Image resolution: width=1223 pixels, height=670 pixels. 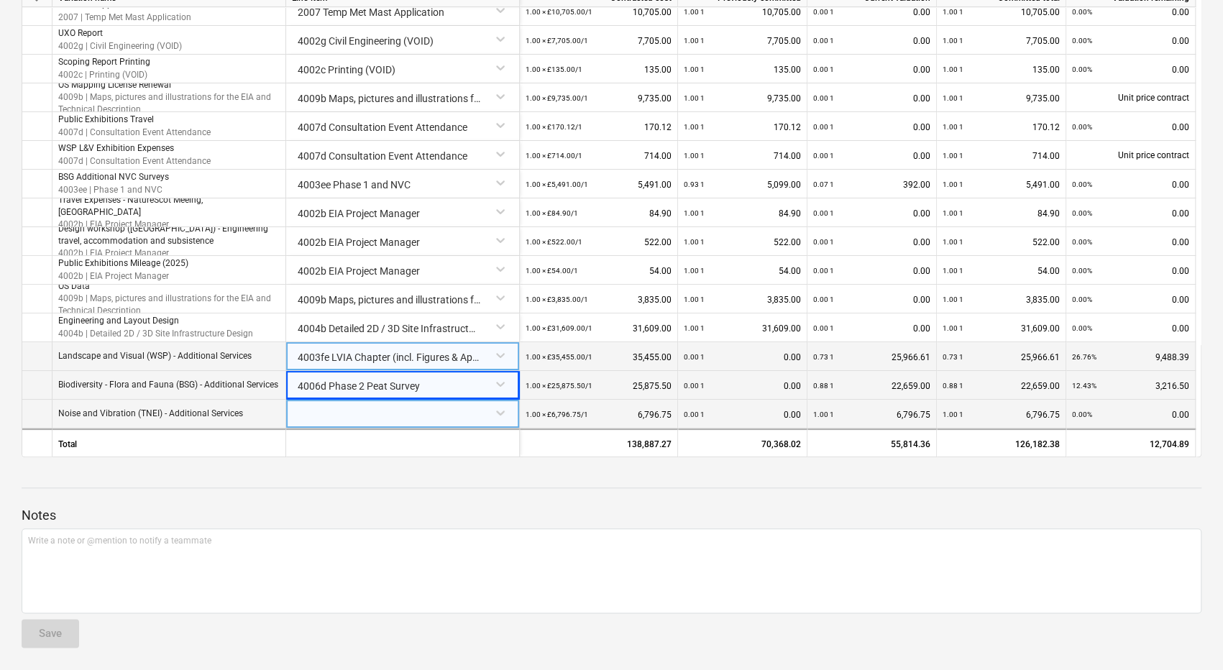 I want to click on p: UXO Report, so click(x=120, y=33).